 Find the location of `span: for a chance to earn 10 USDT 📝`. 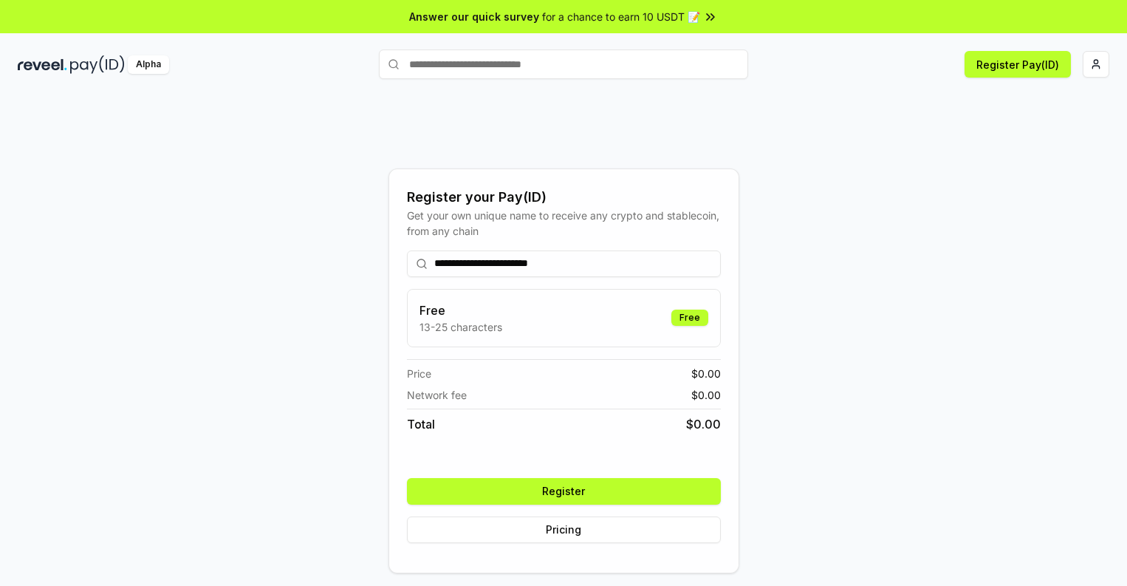

span: for a chance to earn 10 USDT 📝 is located at coordinates (621, 16).